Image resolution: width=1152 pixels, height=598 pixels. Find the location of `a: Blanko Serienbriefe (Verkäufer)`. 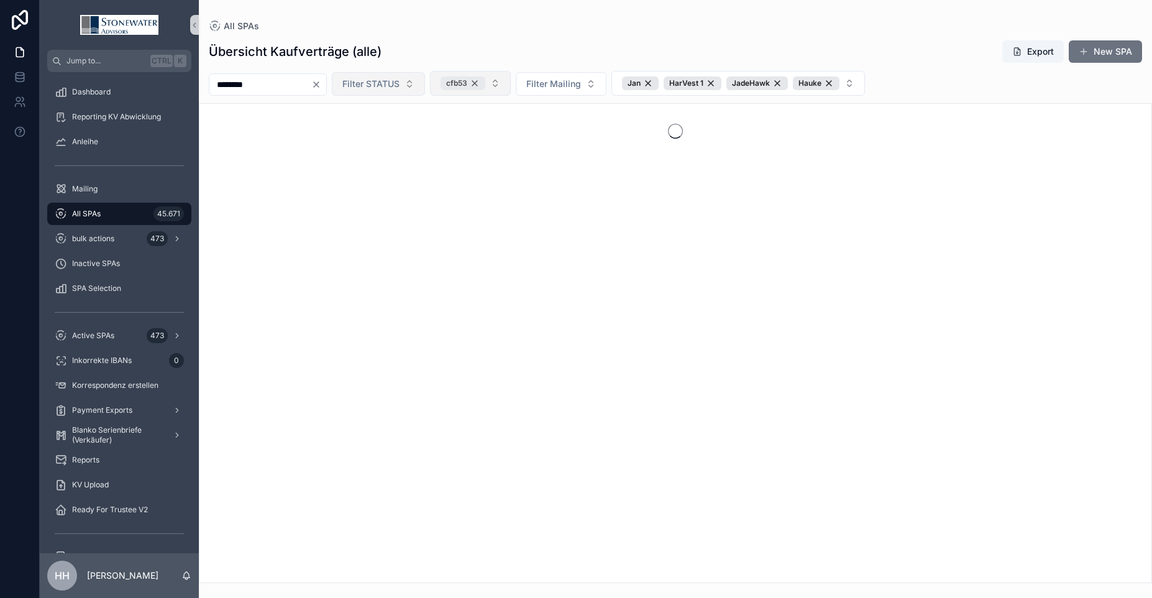

a: Blanko Serienbriefe (Verkäufer) is located at coordinates (119, 435).